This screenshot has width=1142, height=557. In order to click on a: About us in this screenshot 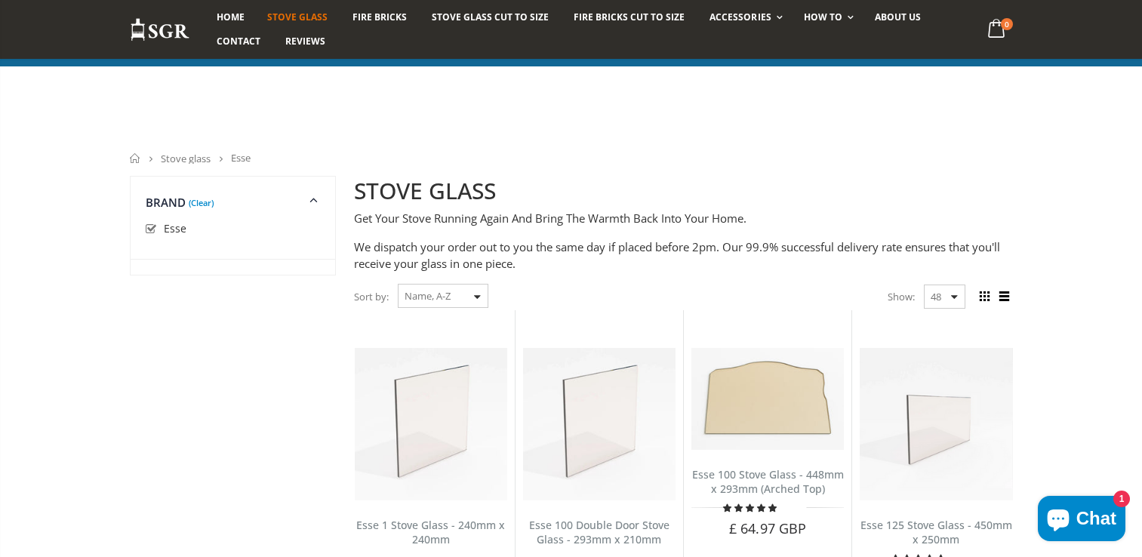, I will do `click(898, 17)`.